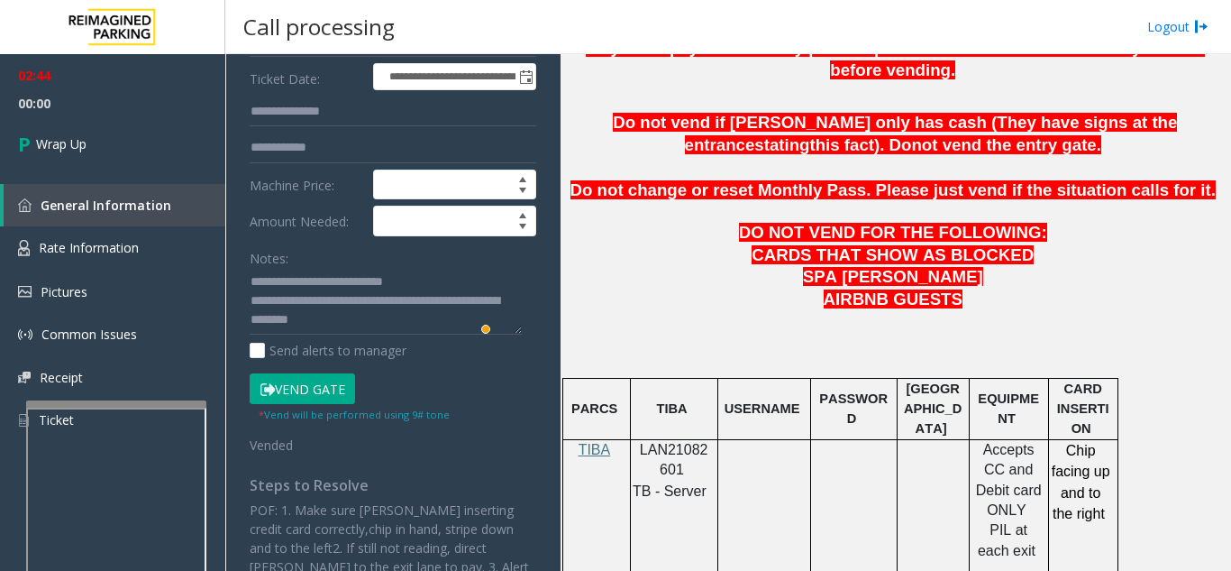  Describe the element at coordinates (892, 254) in the screenshot. I see `span: CARDS THAT SHOW AS BLOCKED` at that location.